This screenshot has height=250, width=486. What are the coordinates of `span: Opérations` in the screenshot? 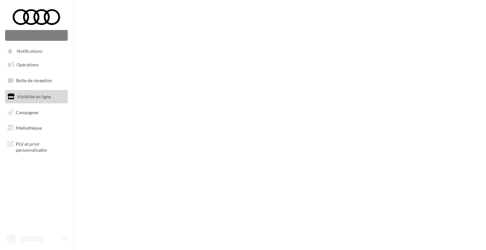 It's located at (28, 64).